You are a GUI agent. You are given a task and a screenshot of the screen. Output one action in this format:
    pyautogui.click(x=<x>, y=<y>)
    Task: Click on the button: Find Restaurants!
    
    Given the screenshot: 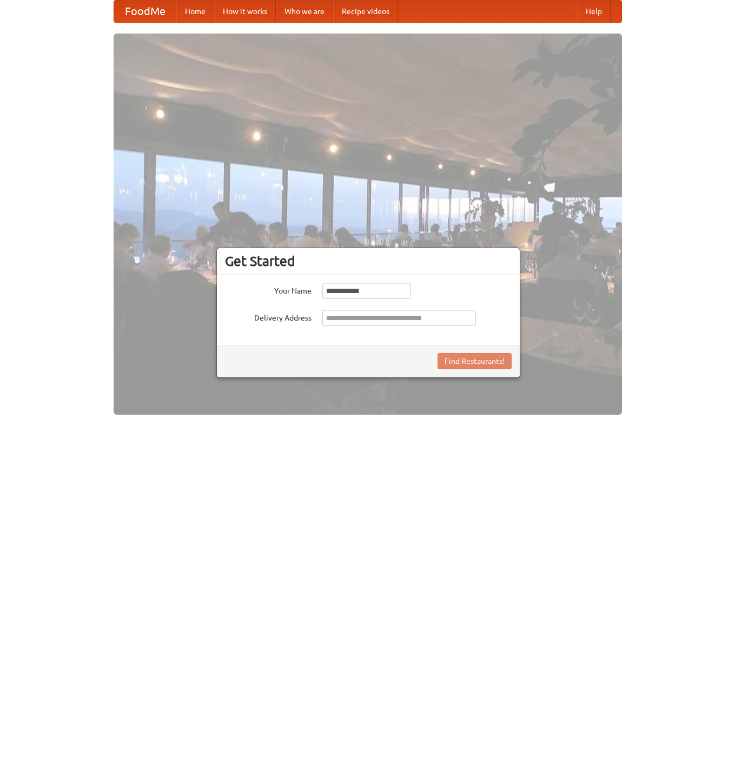 What is the action you would take?
    pyautogui.click(x=474, y=361)
    